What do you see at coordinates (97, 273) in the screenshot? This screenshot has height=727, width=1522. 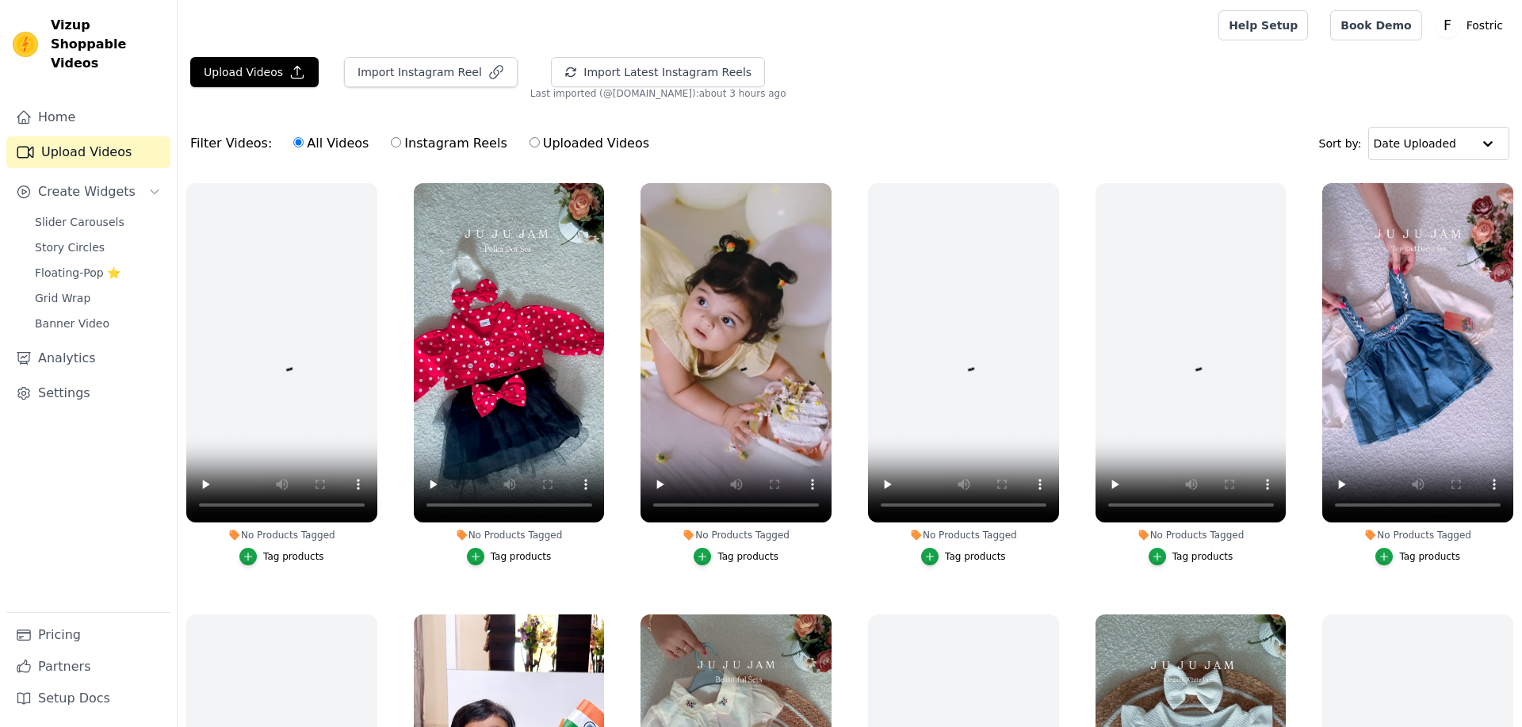 I see `a: Floating-Pop ⭐` at bounding box center [97, 273].